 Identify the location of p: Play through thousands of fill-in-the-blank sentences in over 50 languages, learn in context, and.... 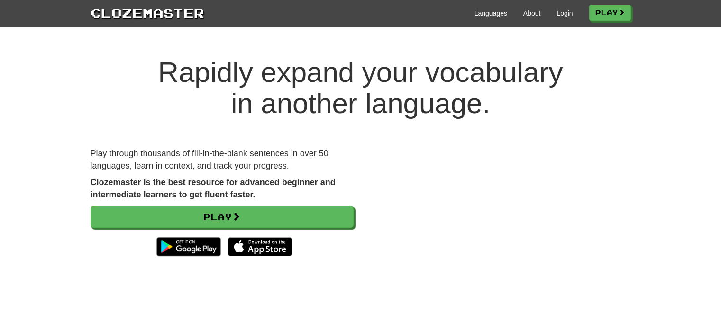
(222, 160).